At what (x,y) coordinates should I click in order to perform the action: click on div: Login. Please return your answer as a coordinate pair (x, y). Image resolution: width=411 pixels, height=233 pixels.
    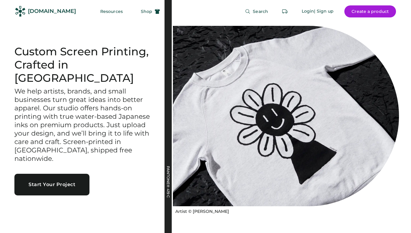
    Looking at the image, I should click on (308, 11).